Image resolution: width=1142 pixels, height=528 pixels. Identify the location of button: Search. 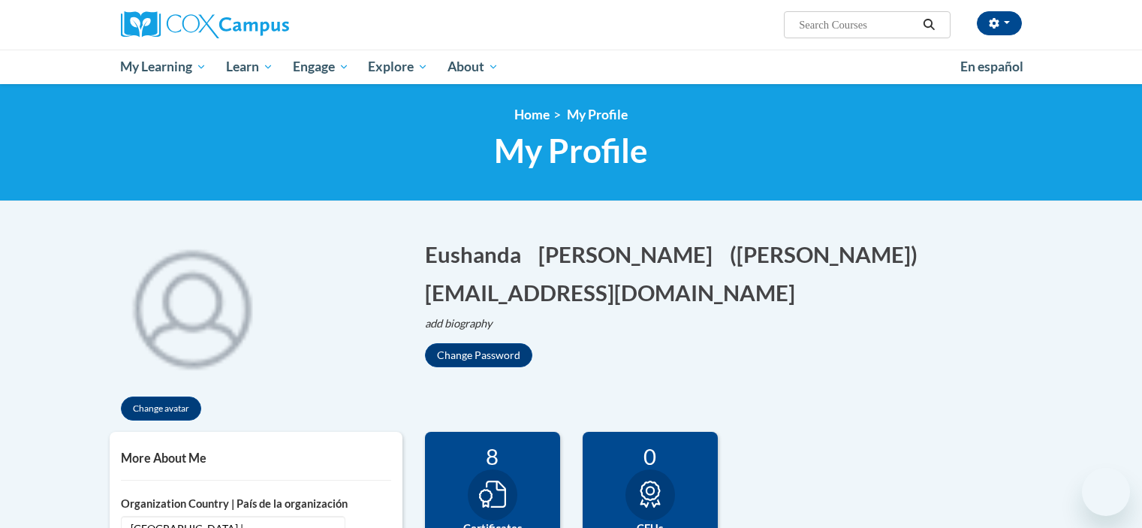
(929, 25).